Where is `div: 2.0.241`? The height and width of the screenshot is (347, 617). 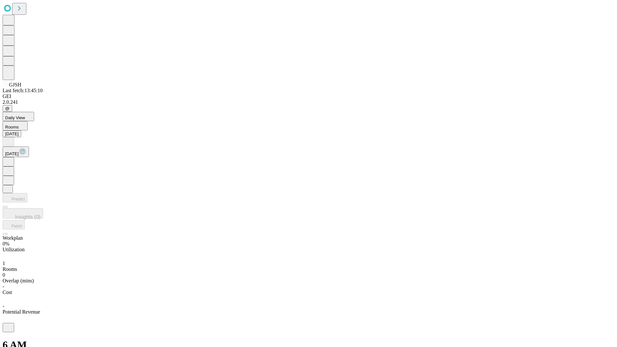
div: 2.0.241 is located at coordinates (308, 102).